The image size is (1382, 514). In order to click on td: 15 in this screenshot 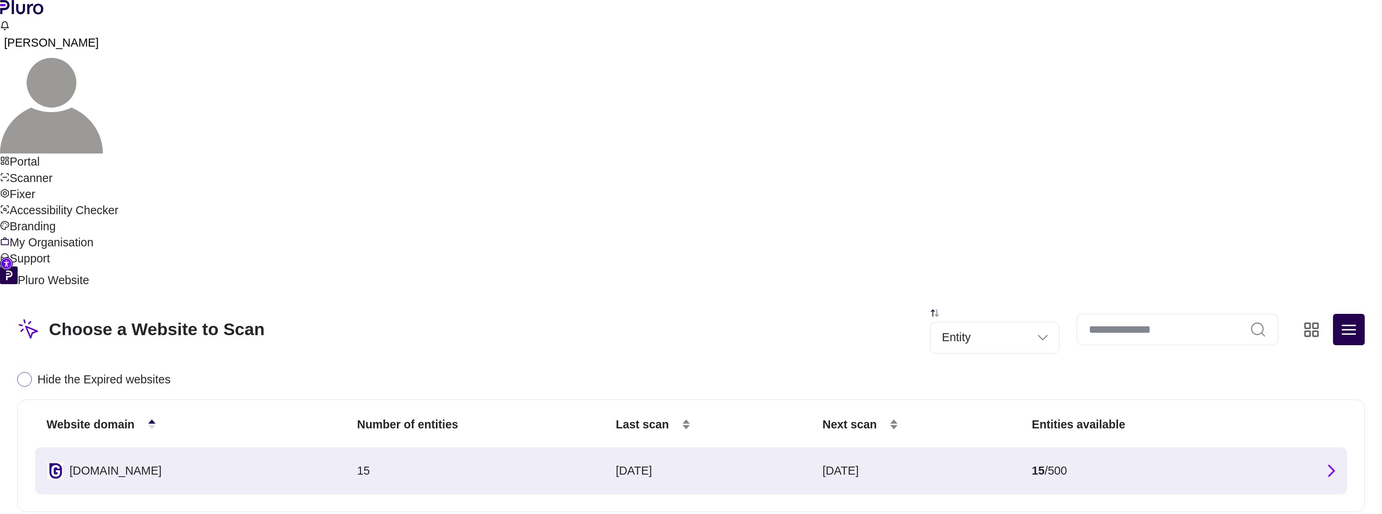, I will do `click(475, 471)`.